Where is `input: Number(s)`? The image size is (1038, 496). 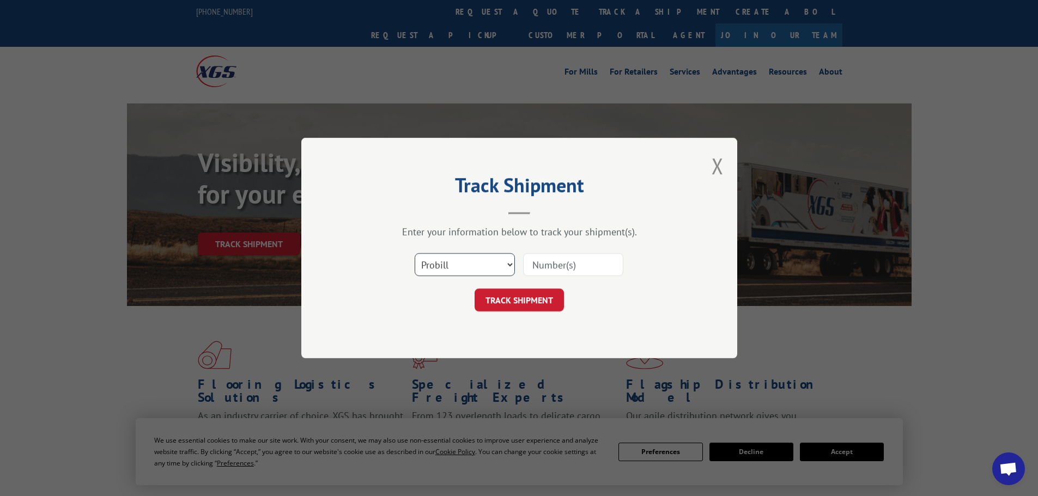 input: Number(s) is located at coordinates (573, 265).